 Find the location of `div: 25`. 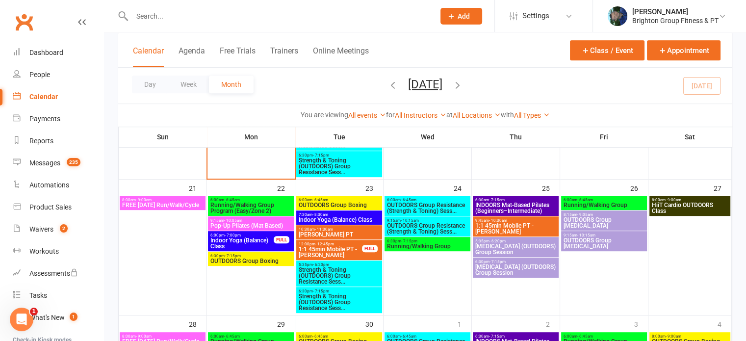

div: 25 is located at coordinates (551, 187).